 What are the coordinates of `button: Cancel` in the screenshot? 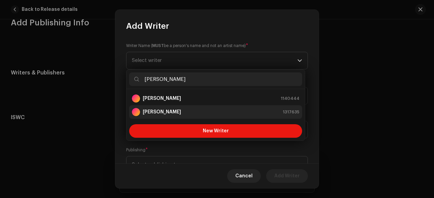 It's located at (244, 176).